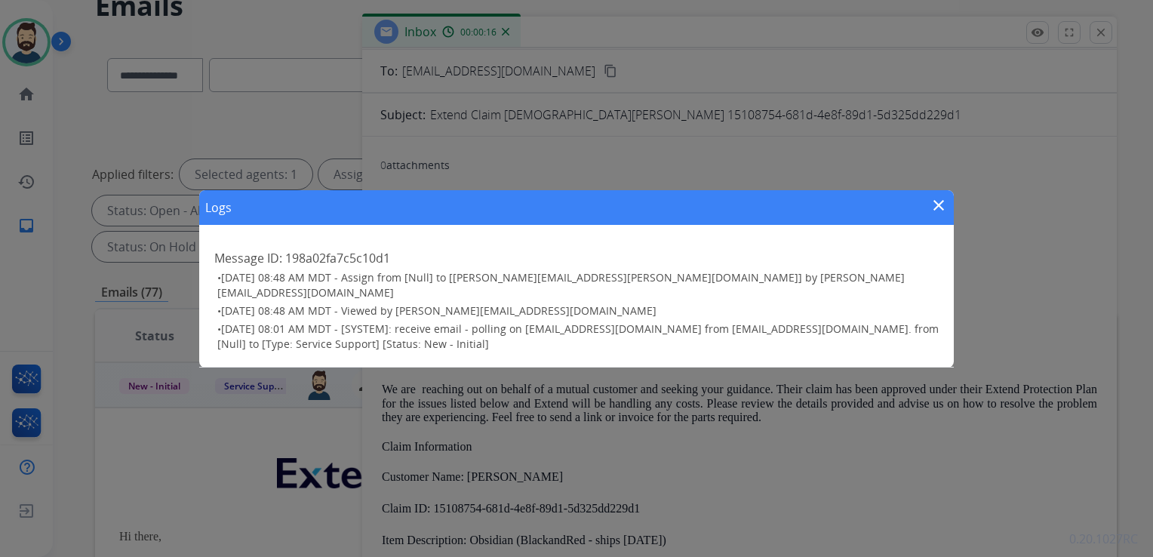  I want to click on span: 198a02fa7c5c10d1, so click(337, 258).